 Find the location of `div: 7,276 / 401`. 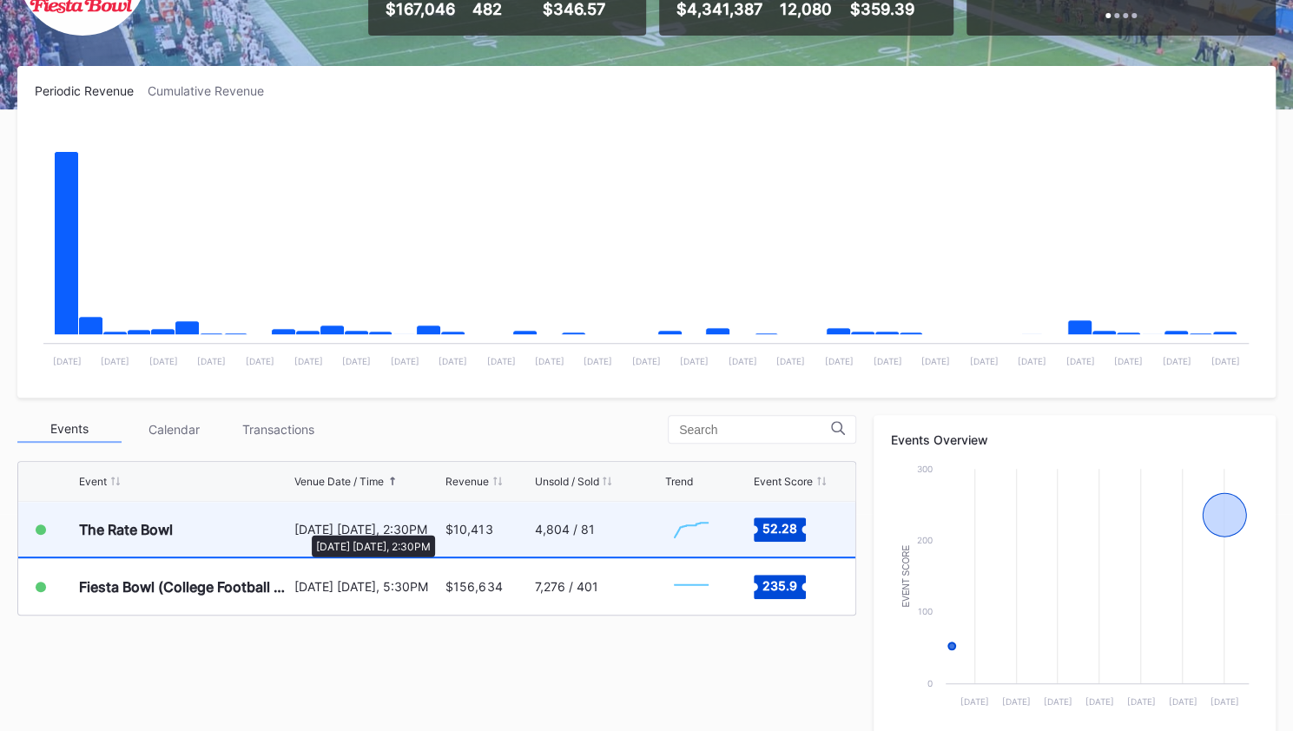

div: 7,276 / 401 is located at coordinates (565, 586).